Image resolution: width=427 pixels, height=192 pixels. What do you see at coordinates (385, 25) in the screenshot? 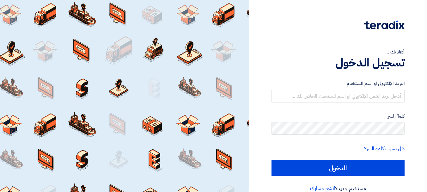
I see `img: Teradix logo` at bounding box center [385, 25].